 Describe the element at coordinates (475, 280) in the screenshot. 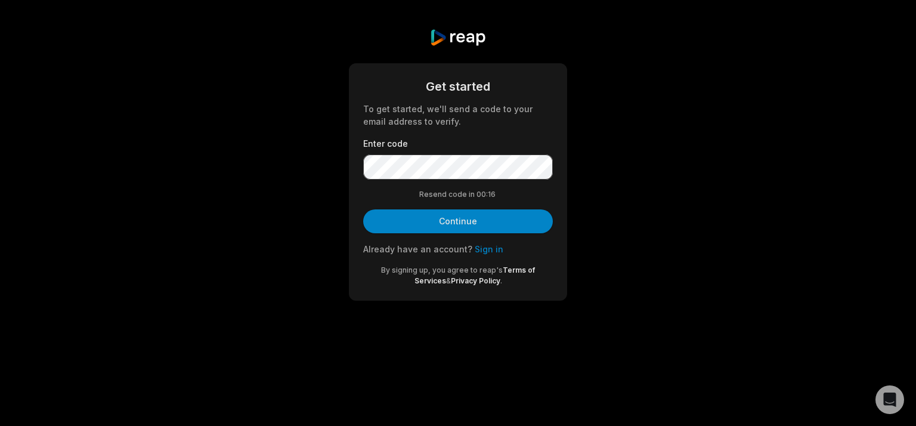

I see `a: Privacy Policy` at that location.